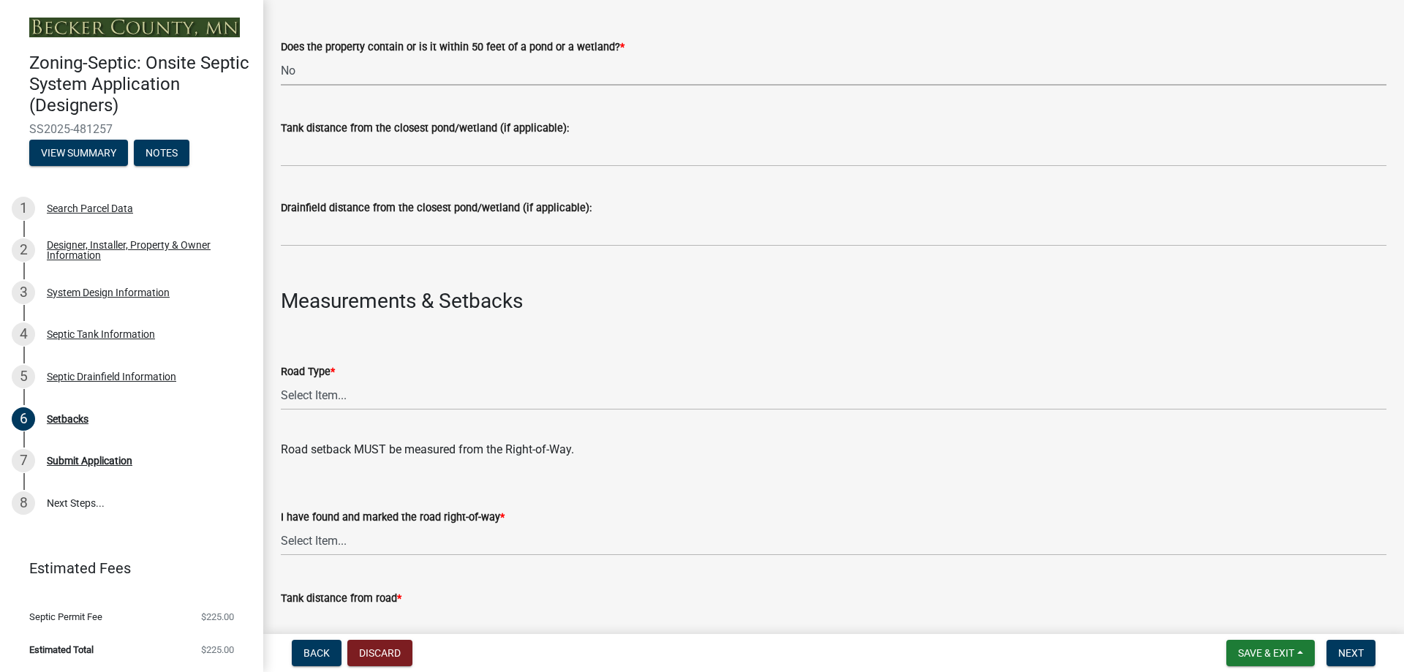 The width and height of the screenshot is (1404, 672). Describe the element at coordinates (23, 250) in the screenshot. I see `div: 2` at that location.